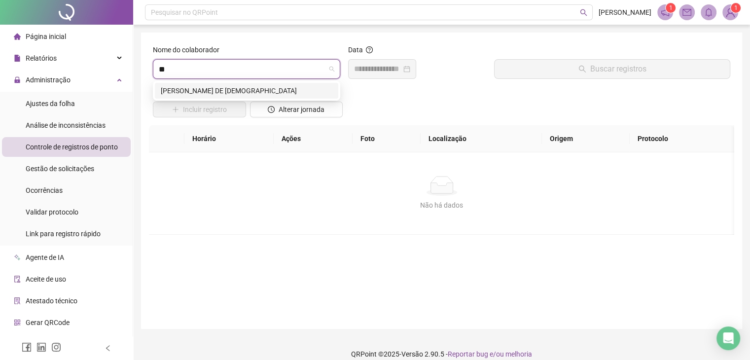  Describe the element at coordinates (736, 8) in the screenshot. I see `sup: Atualize o seu contato no menu Meus Dados` at that location.